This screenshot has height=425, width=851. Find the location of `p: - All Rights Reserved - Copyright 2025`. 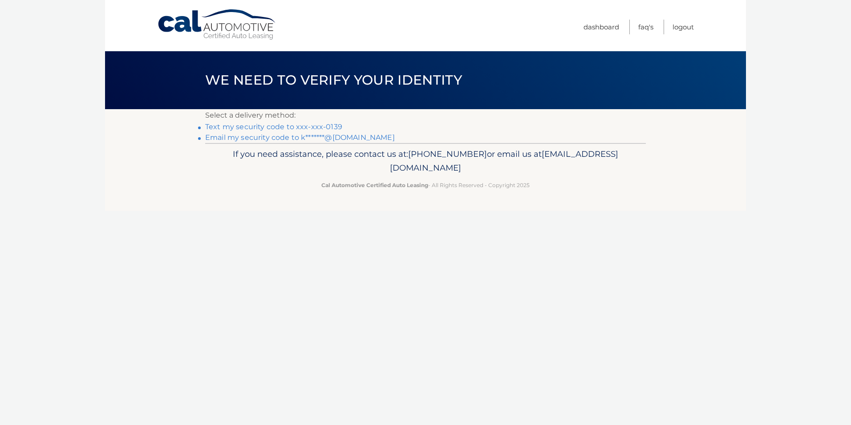

p: - All Rights Reserved - Copyright 2025 is located at coordinates (425, 185).